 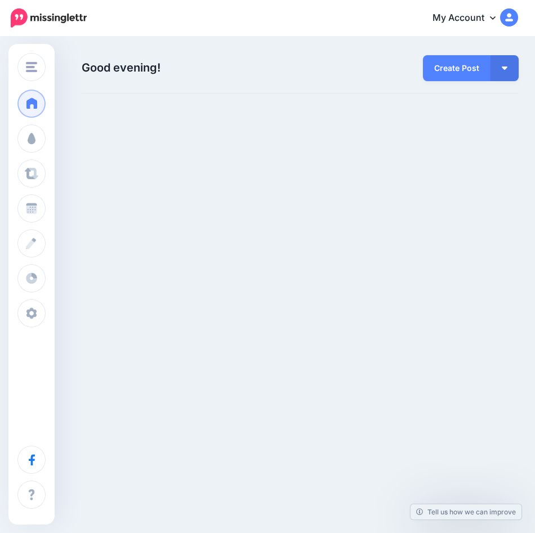 I want to click on img: menu.png, so click(x=32, y=67).